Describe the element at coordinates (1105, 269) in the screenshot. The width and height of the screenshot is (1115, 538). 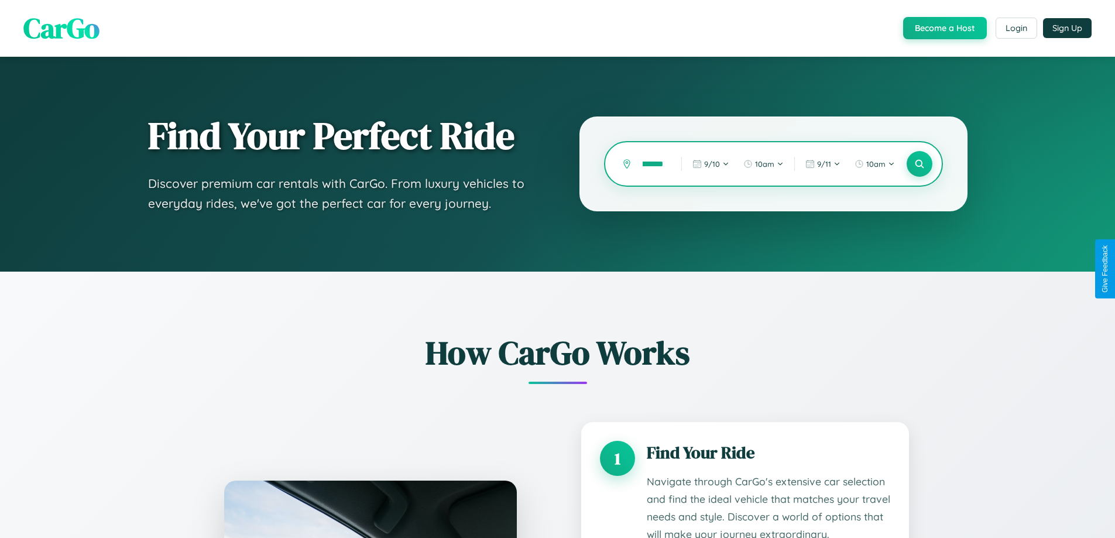
I see `div: Give Feedback` at that location.